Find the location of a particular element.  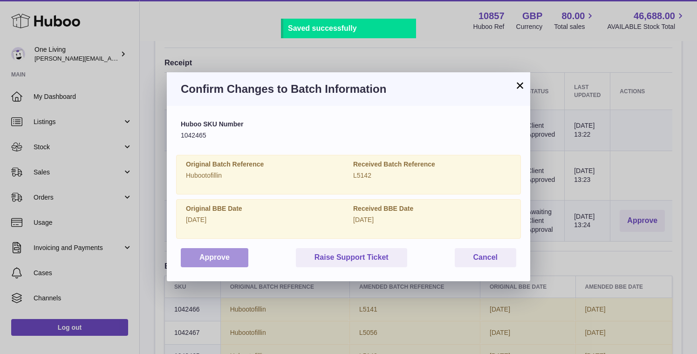

label: Original Batch Reference is located at coordinates (265, 164).